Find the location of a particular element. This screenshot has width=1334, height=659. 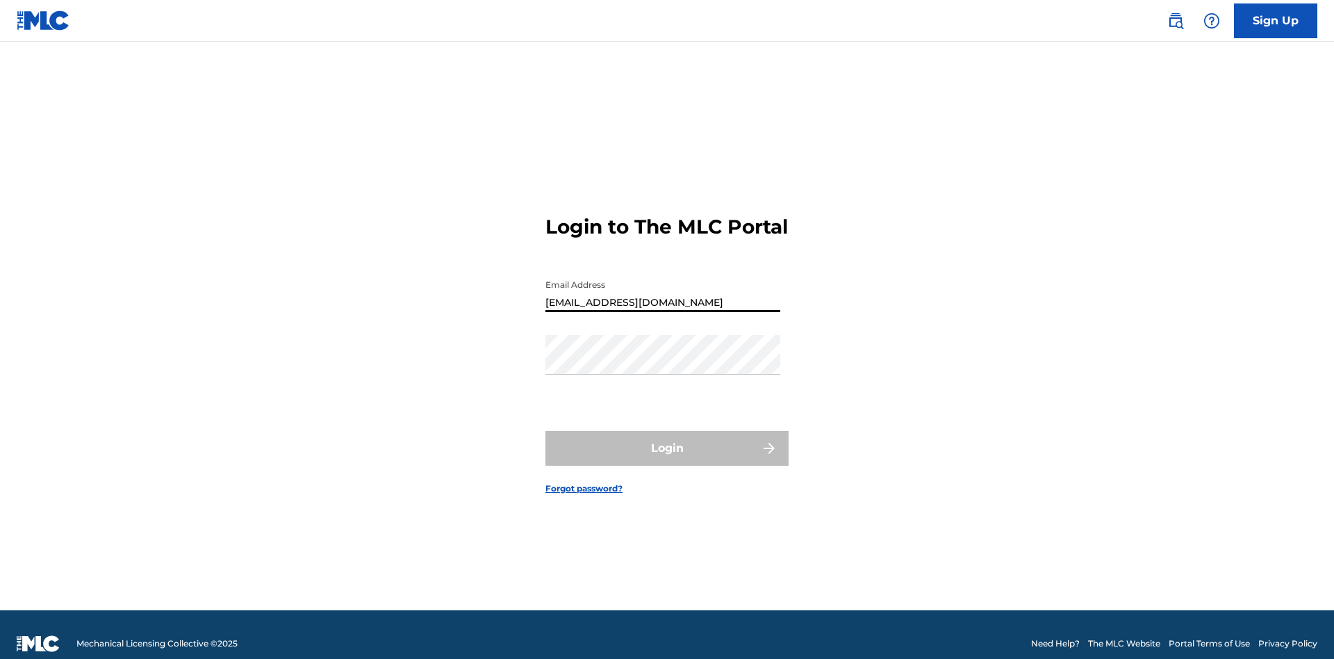

div: Chat Widget is located at coordinates (1299, 625).